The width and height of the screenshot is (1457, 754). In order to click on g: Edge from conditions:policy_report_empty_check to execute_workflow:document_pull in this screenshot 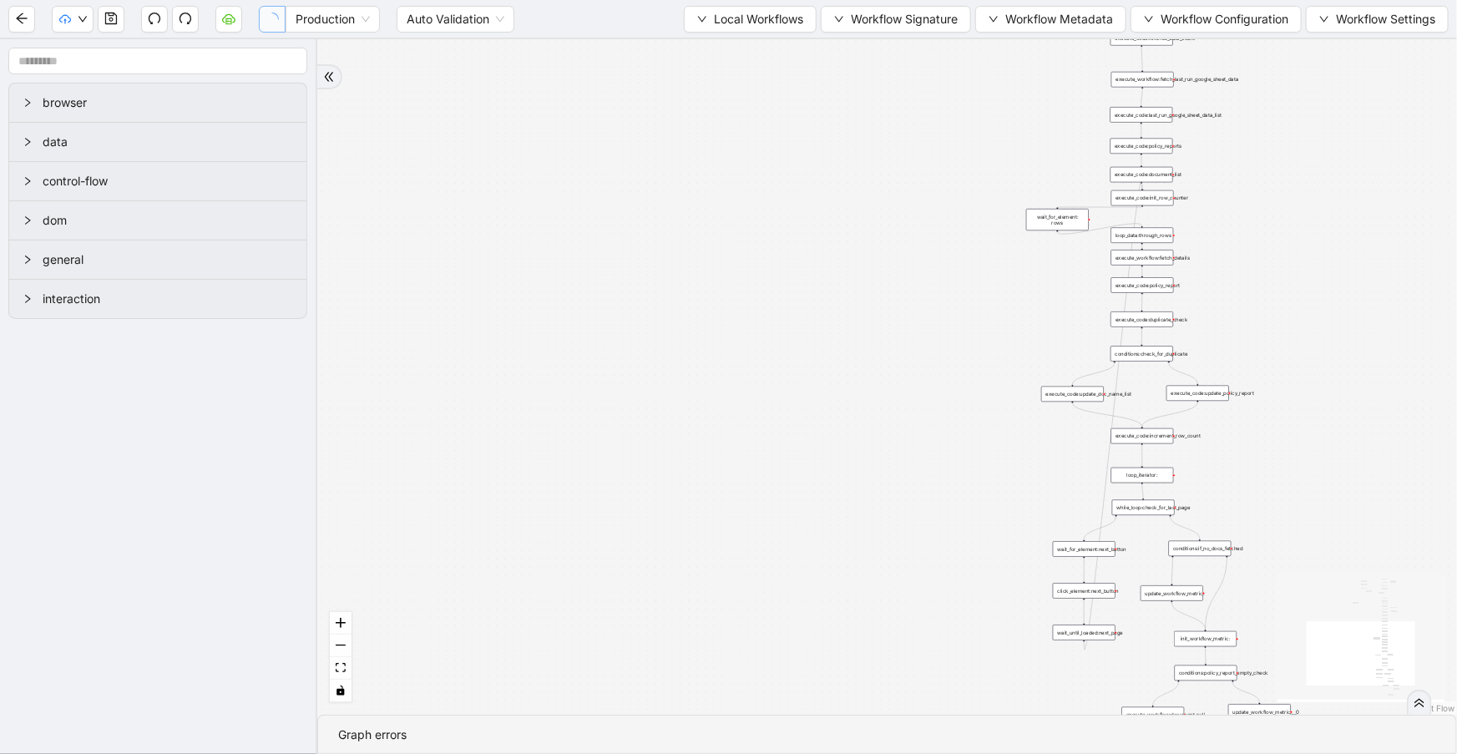, I will do `click(1166, 694)`.